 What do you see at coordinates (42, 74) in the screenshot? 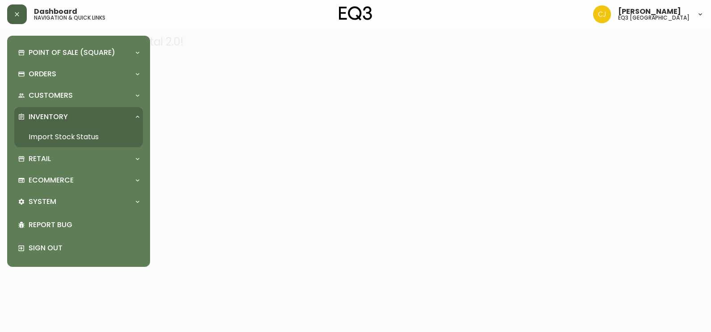
I see `p: Orders` at bounding box center [42, 74].